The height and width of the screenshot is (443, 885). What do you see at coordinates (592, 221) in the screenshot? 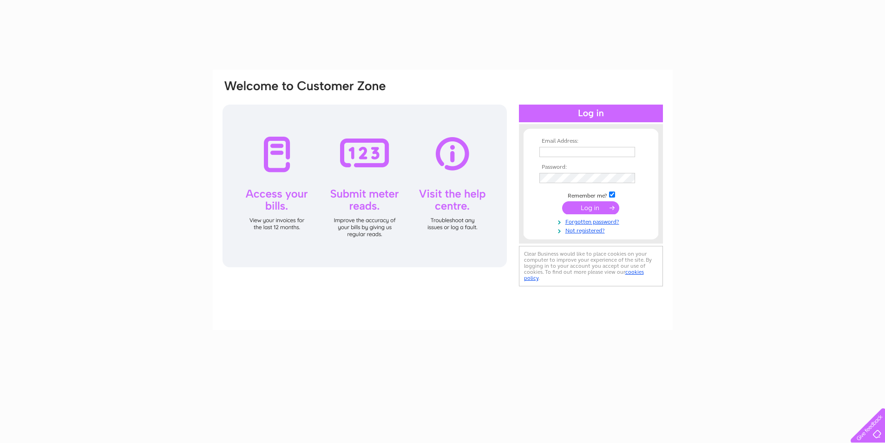
I see `a: Forgotten password?` at bounding box center [592, 221].